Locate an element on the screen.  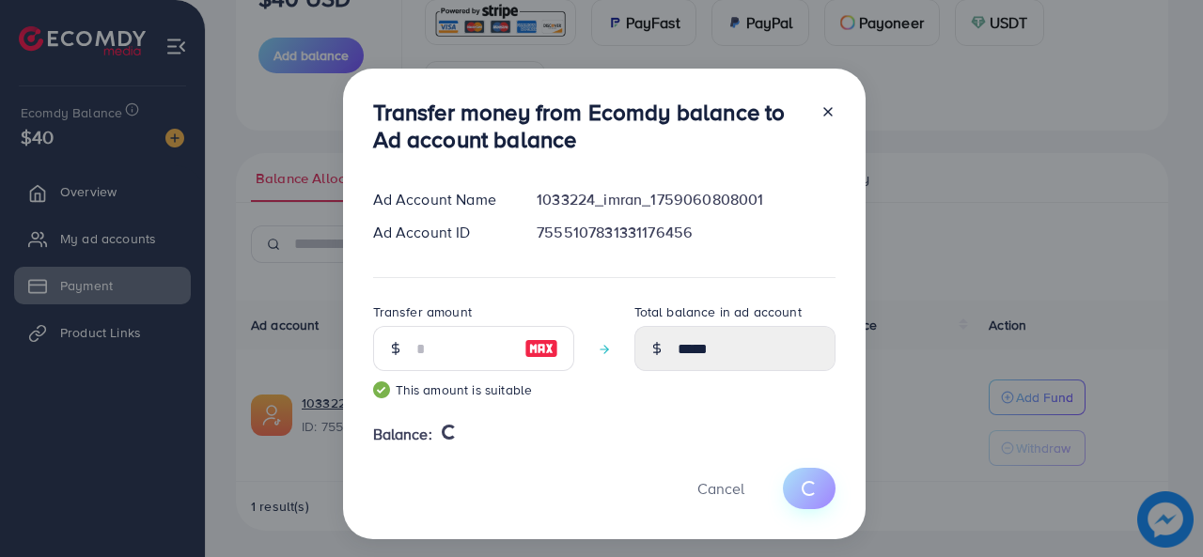
div: Ad Account ID is located at coordinates (440, 232).